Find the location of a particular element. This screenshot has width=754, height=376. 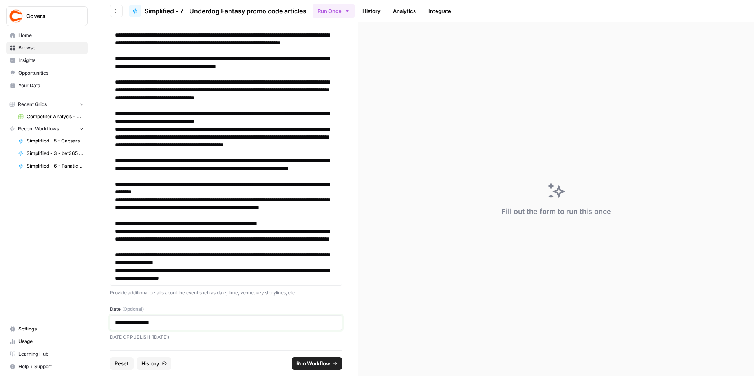

a: Simplified - 6 - Fanatics Sportsbook promo articles is located at coordinates (51, 166).